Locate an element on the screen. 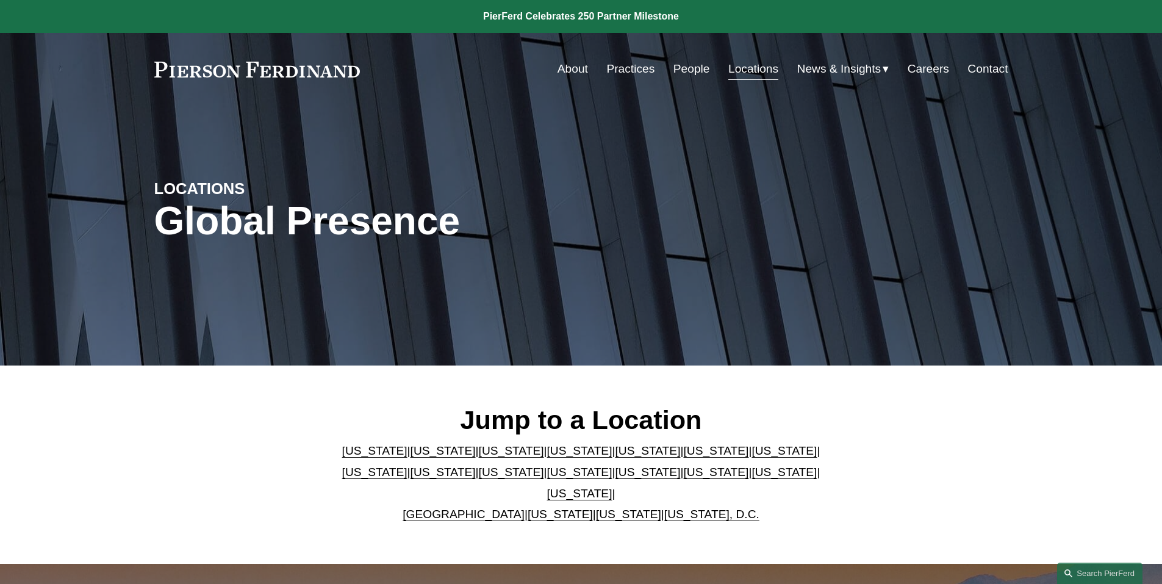 The width and height of the screenshot is (1162, 584). h1: Global Presence is located at coordinates (439, 221).